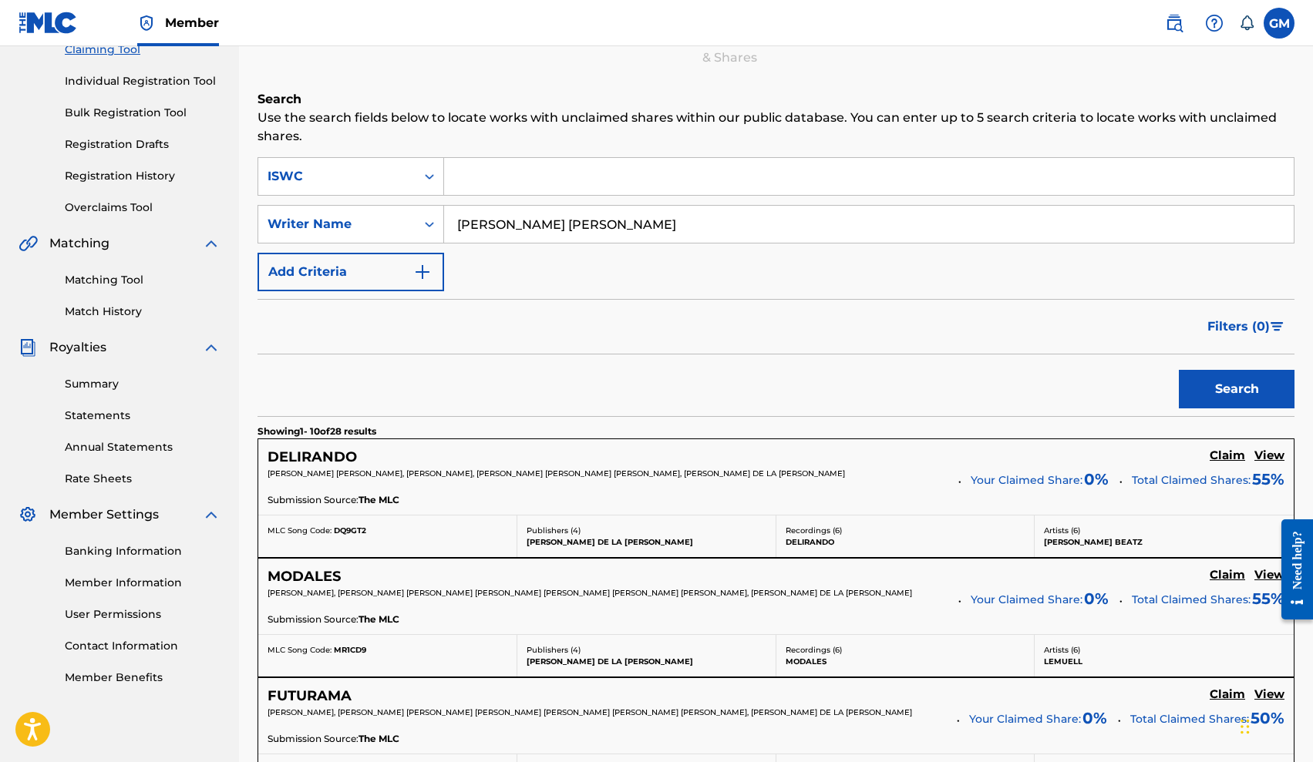 This screenshot has width=1313, height=762. I want to click on p: DELIRANDO, so click(905, 542).